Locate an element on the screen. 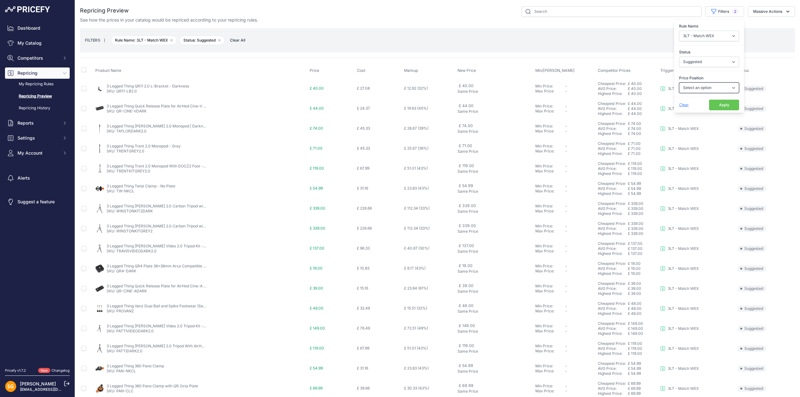 This screenshot has width=800, height=397. span: £ 339.00 is located at coordinates (636, 203).